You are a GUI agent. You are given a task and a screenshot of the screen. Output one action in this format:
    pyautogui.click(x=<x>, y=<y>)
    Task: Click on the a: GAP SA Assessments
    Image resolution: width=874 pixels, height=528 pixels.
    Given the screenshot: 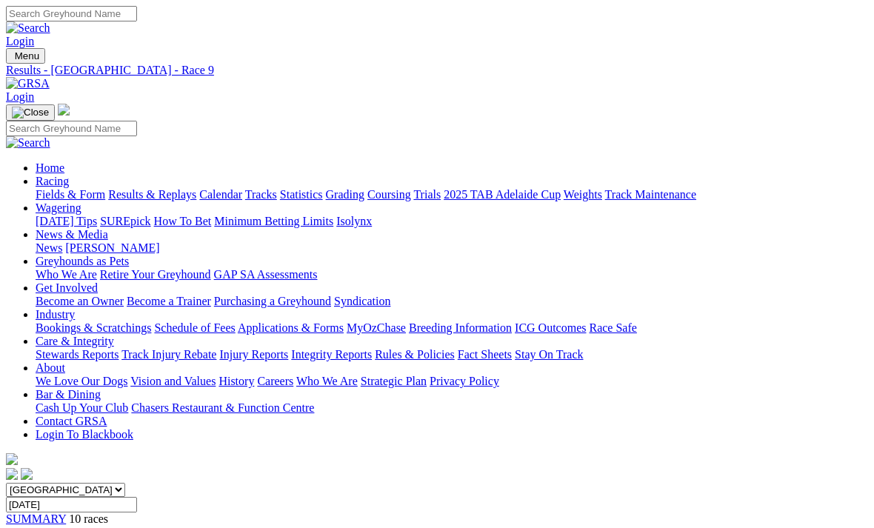 What is the action you would take?
    pyautogui.click(x=266, y=274)
    